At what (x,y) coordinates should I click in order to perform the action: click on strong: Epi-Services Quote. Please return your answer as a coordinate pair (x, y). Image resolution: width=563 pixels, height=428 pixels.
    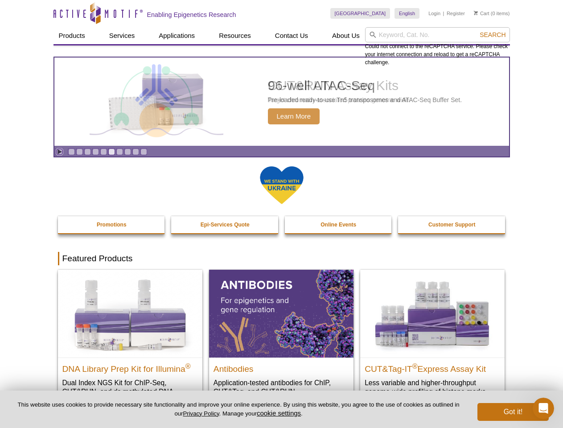
    Looking at the image, I should click on (225, 224).